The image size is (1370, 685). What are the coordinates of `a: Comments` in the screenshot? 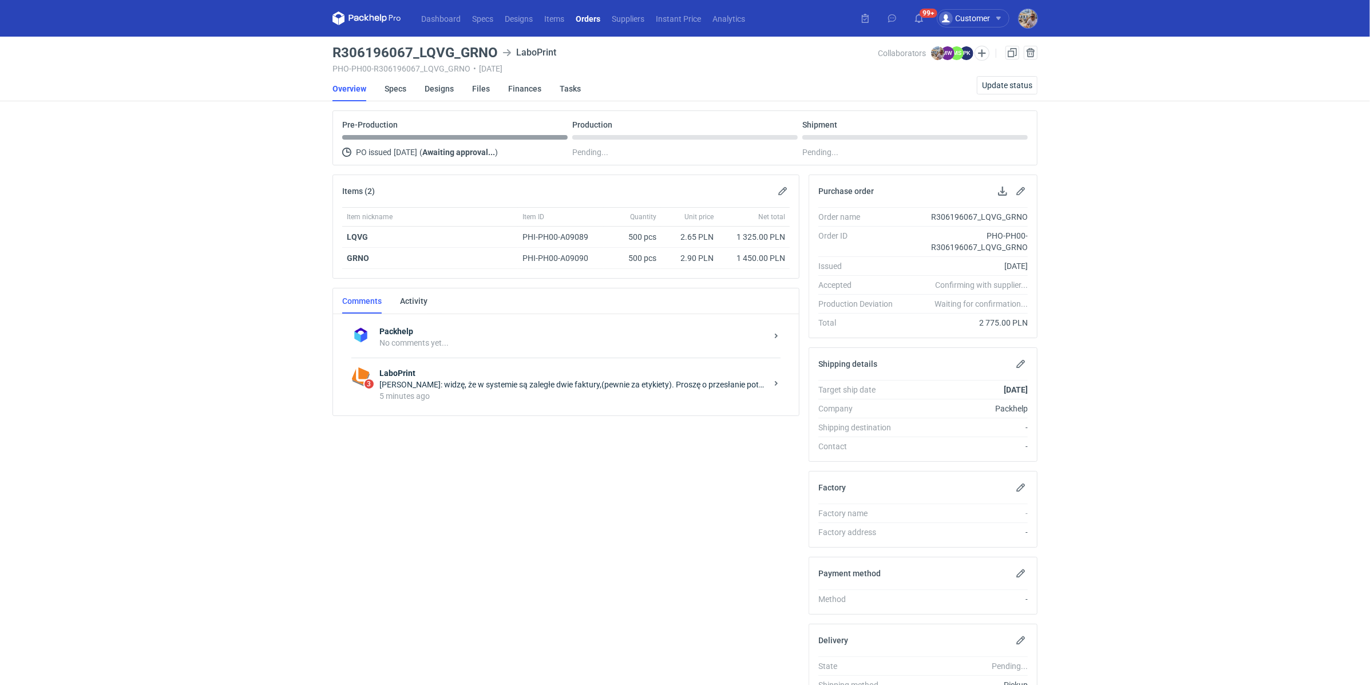 It's located at (362, 301).